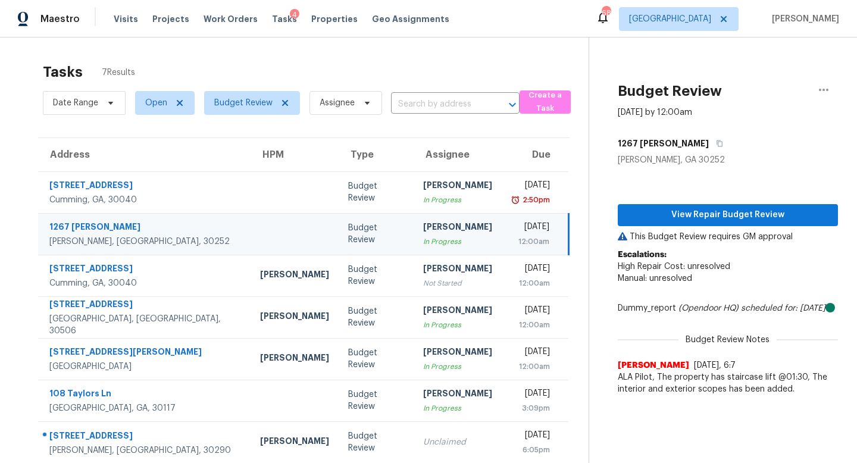  What do you see at coordinates (708, 308) in the screenshot?
I see `i: (Opendoor HQ)` at bounding box center [708, 308].